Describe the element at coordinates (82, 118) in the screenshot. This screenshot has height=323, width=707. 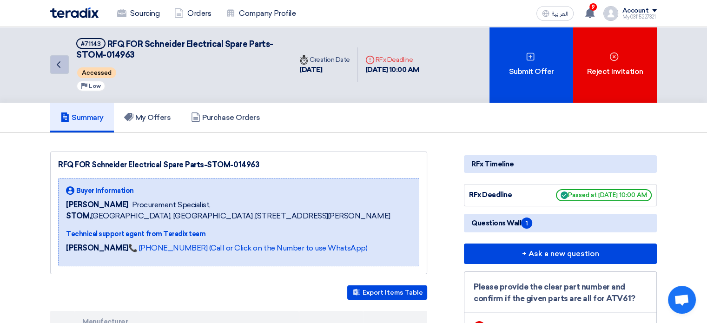
I see `a: Summary` at that location.